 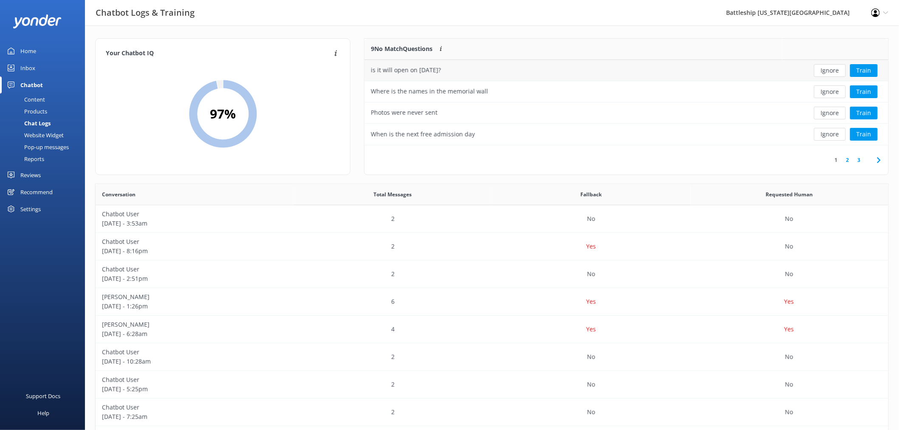 What do you see at coordinates (626, 102) in the screenshot?
I see `div: grid` at bounding box center [626, 102].